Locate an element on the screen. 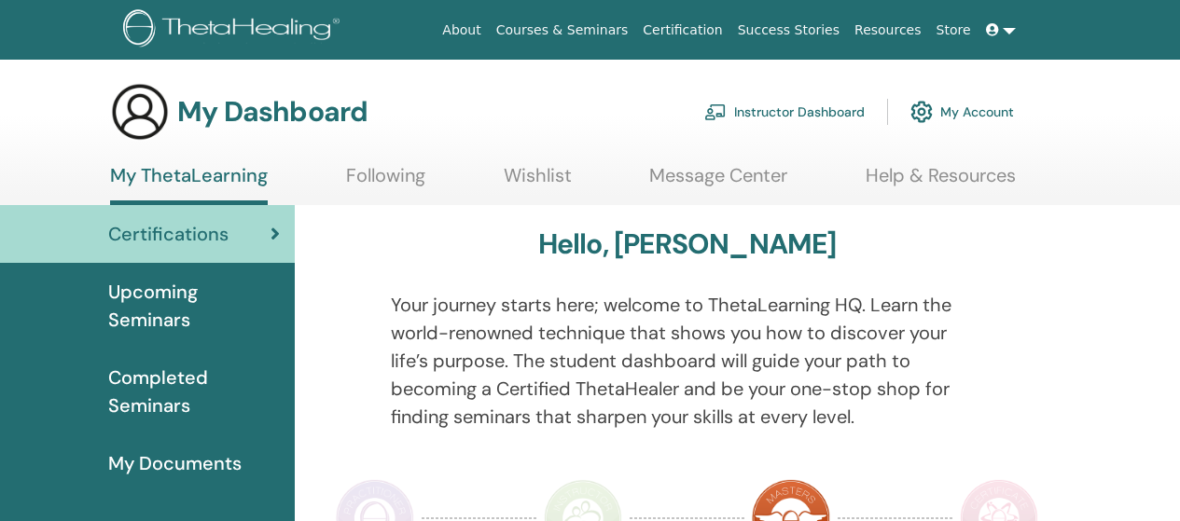 This screenshot has height=521, width=1180. a: Wishlist is located at coordinates (537, 182).